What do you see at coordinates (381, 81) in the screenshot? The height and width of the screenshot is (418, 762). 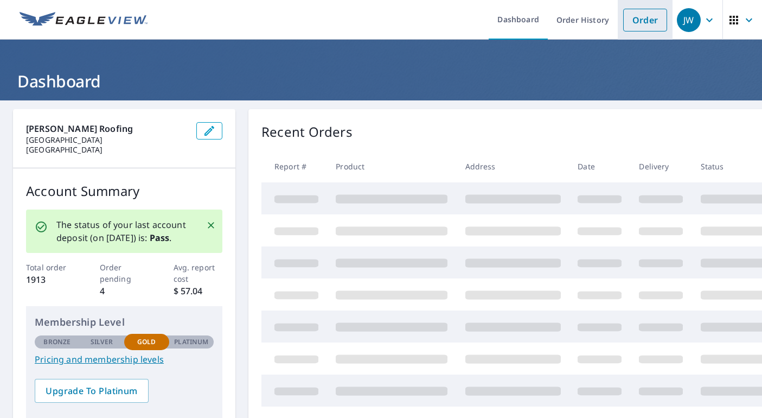 I see `h1: Dashboard` at bounding box center [381, 81].